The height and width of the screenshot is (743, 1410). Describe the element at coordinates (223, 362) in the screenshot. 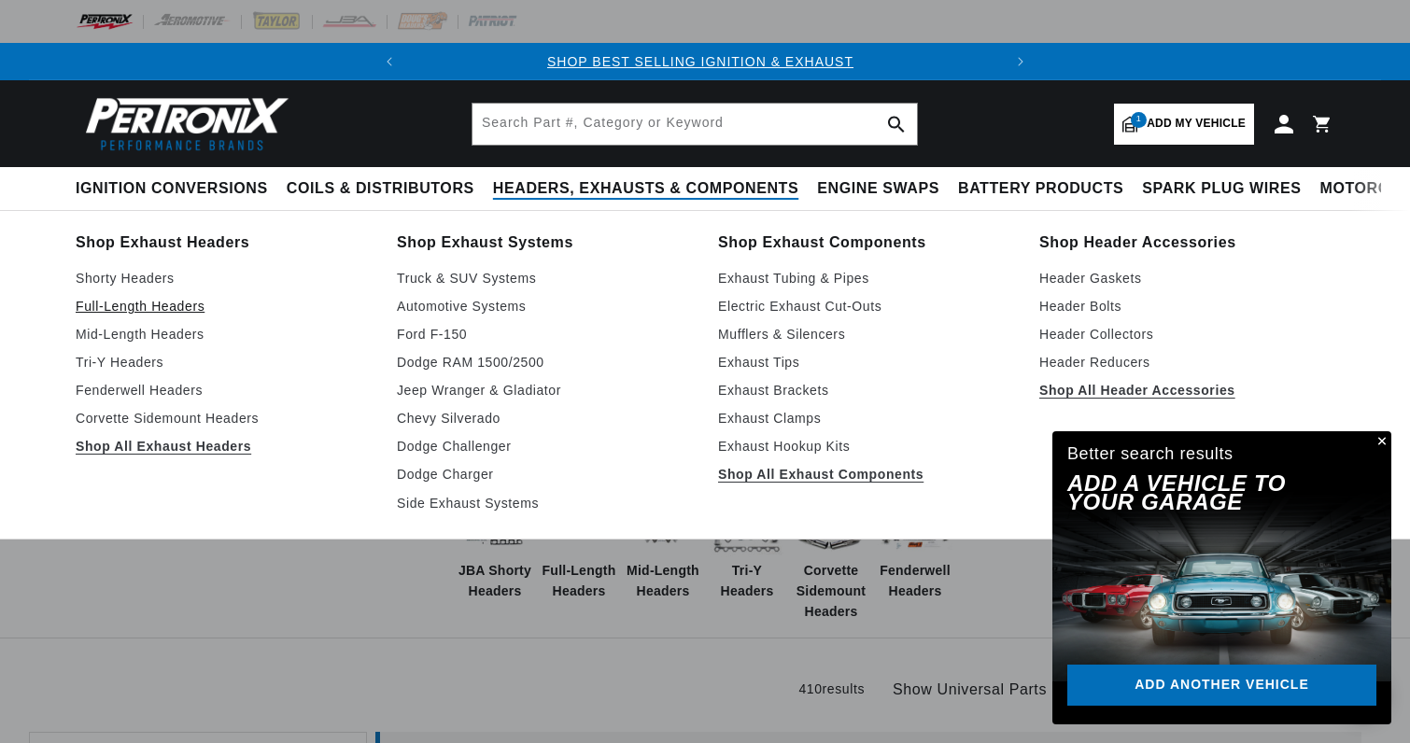

I see `a: Tri-Y Headers` at that location.